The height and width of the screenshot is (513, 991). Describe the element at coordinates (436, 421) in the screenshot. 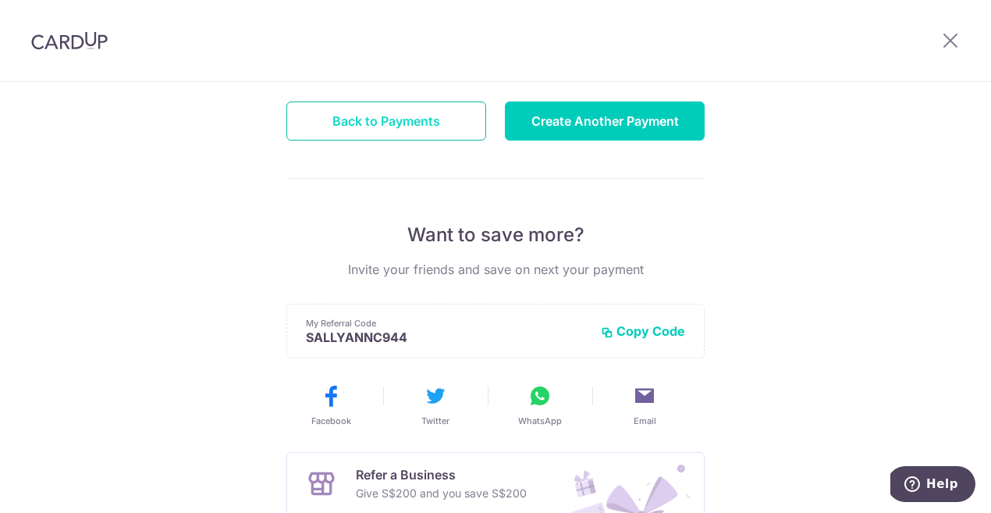

I see `span: Twitter` at that location.